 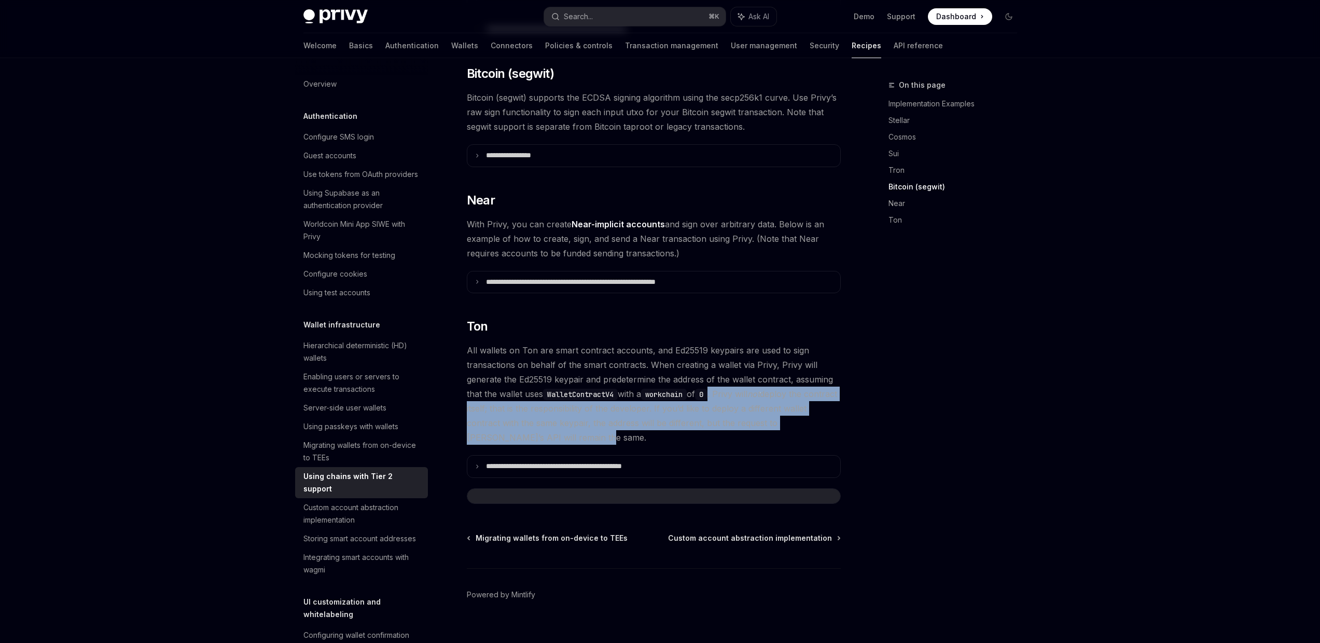 I want to click on span: With Privy, you can create and sign over arbitrary data. Below is an example of how to create, si..., so click(x=654, y=239).